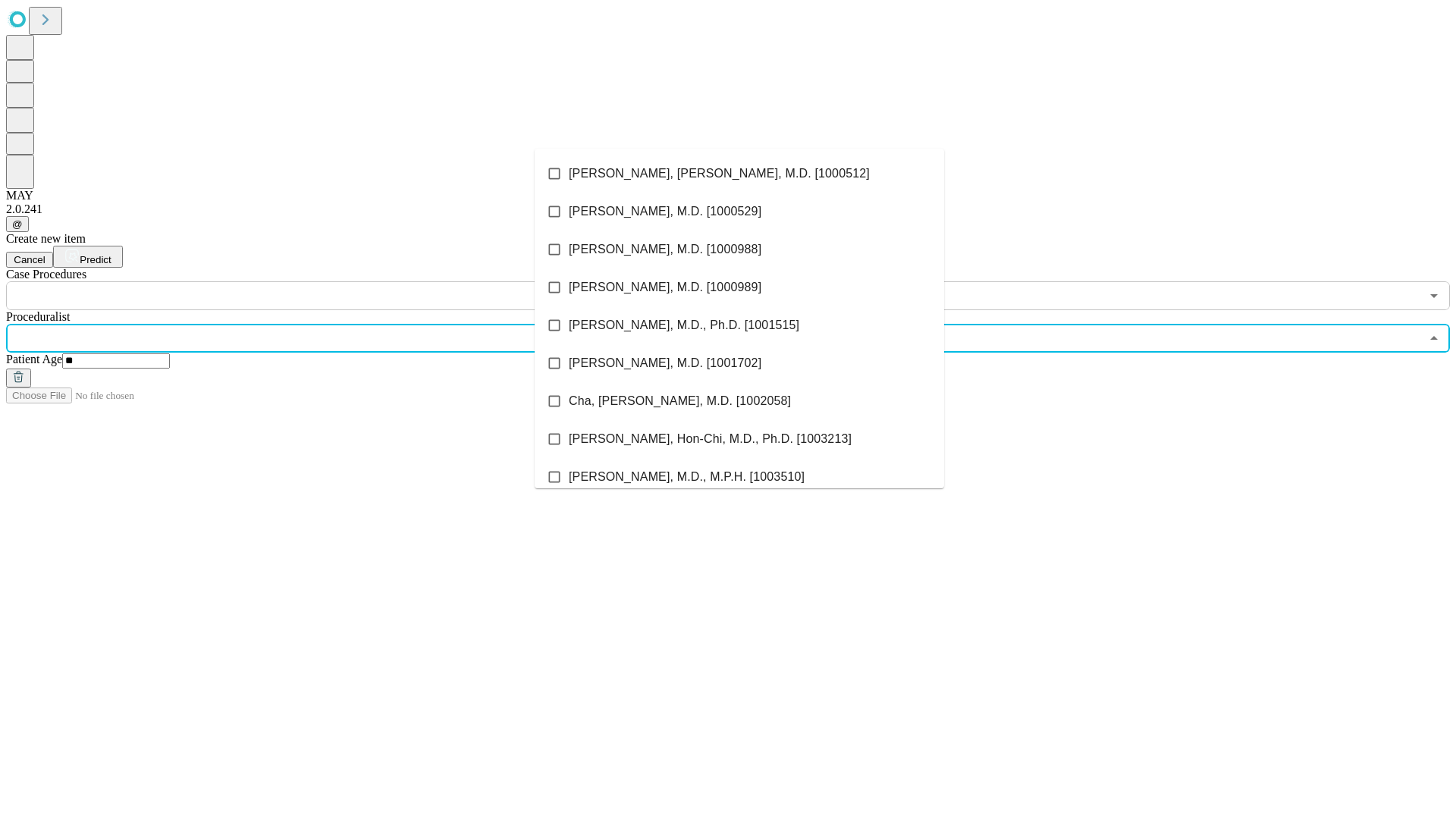 The image size is (1456, 819). What do you see at coordinates (728, 196) in the screenshot?
I see `div: MAY` at bounding box center [728, 196].